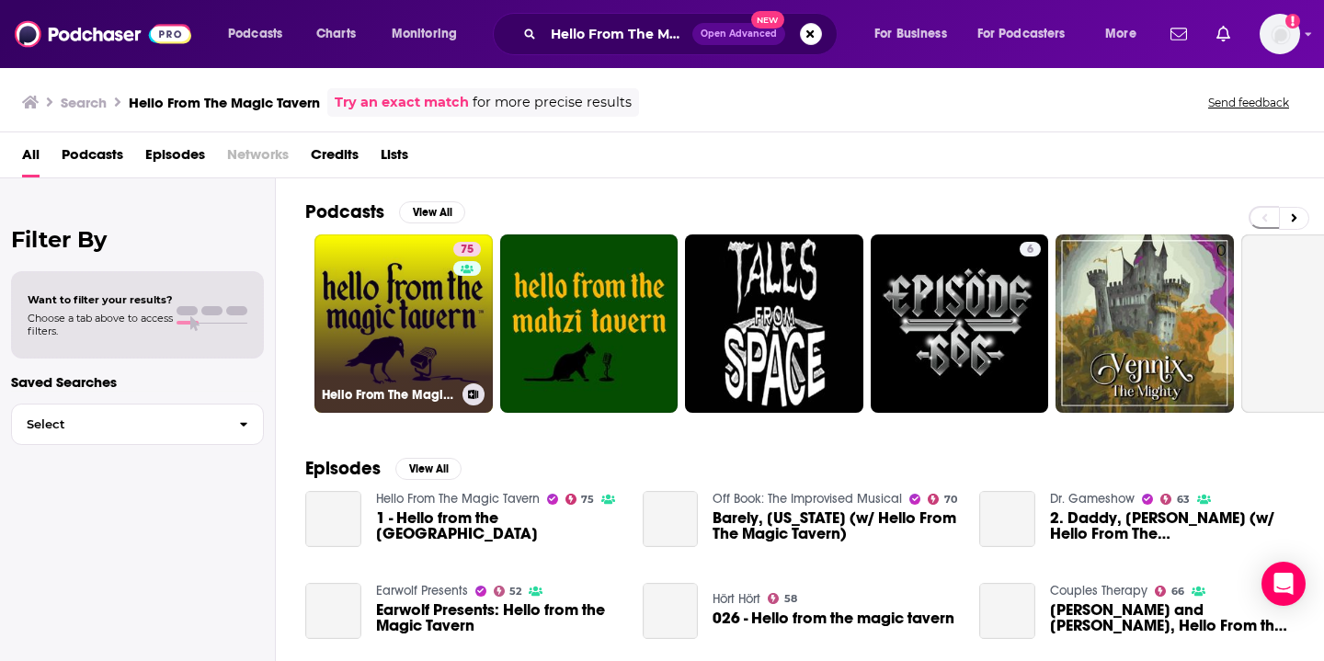 This screenshot has width=1324, height=661. Describe the element at coordinates (738, 34) in the screenshot. I see `button: Open AdvancedNew` at that location.